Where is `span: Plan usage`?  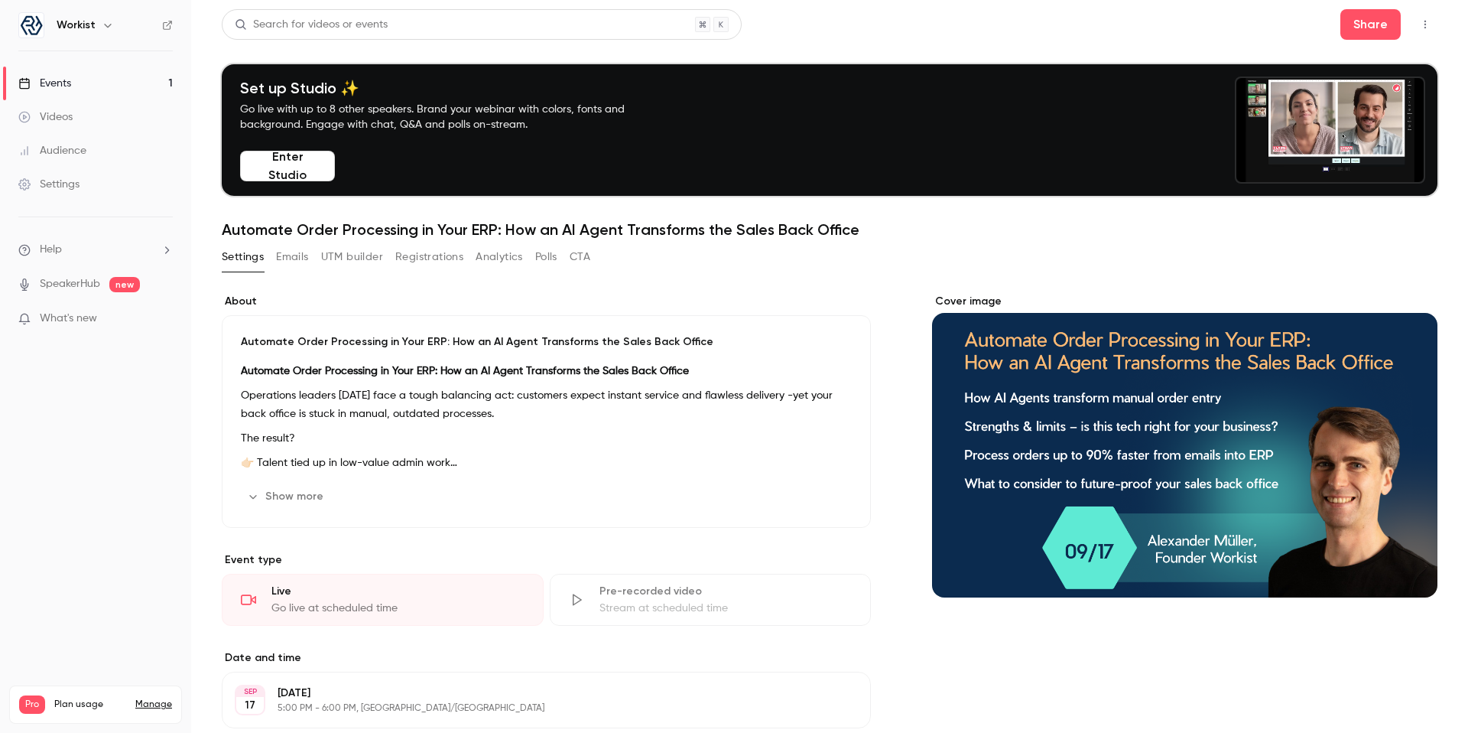
span: Plan usage is located at coordinates (90, 704).